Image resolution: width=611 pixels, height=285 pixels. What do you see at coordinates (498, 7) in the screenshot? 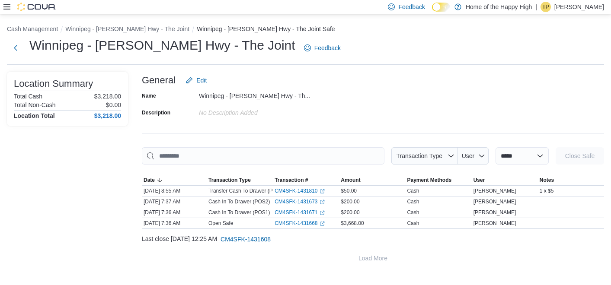
I see `p: Home of the Happy High` at bounding box center [498, 7].